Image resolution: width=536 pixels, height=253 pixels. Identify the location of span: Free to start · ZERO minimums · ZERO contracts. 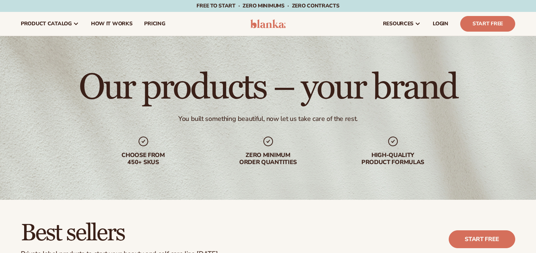
(268, 6).